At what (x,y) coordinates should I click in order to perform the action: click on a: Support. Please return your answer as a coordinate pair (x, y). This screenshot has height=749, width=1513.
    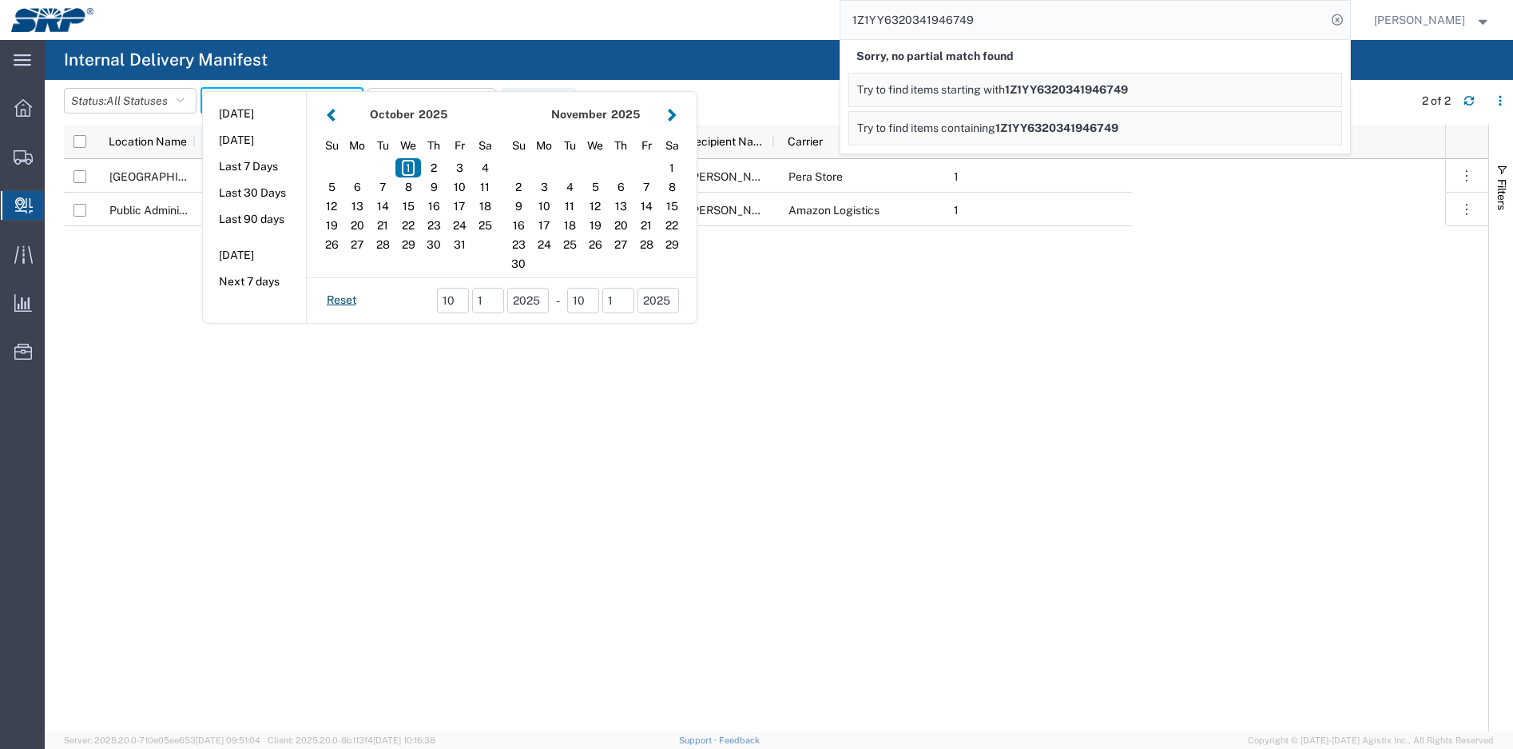
    Looking at the image, I should click on (699, 740).